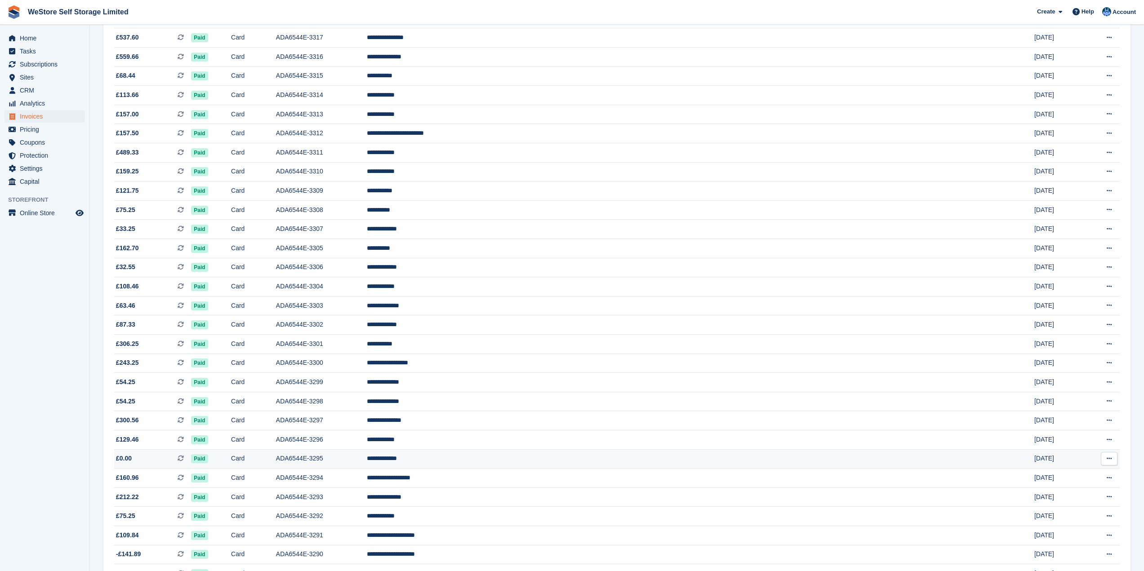 The height and width of the screenshot is (571, 1144). I want to click on span: £109.84, so click(127, 535).